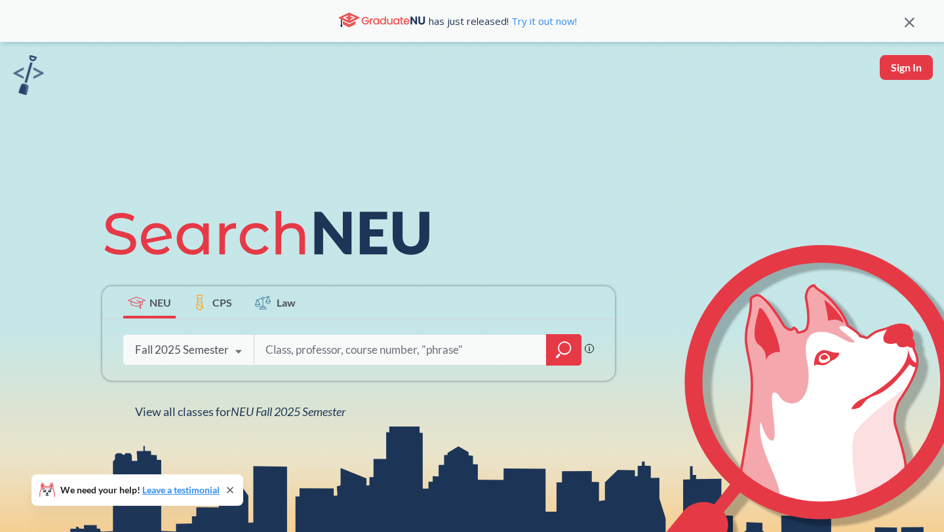 The image size is (944, 532). I want to click on span: View all classes for, so click(240, 412).